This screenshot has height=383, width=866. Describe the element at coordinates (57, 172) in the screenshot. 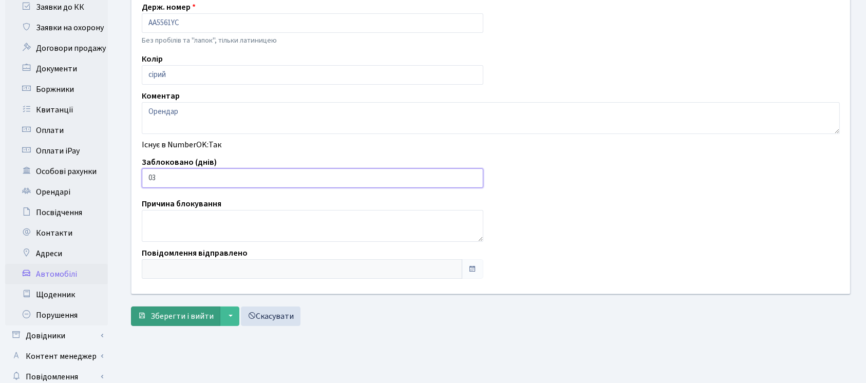

I see `a: Особові рахунки` at that location.